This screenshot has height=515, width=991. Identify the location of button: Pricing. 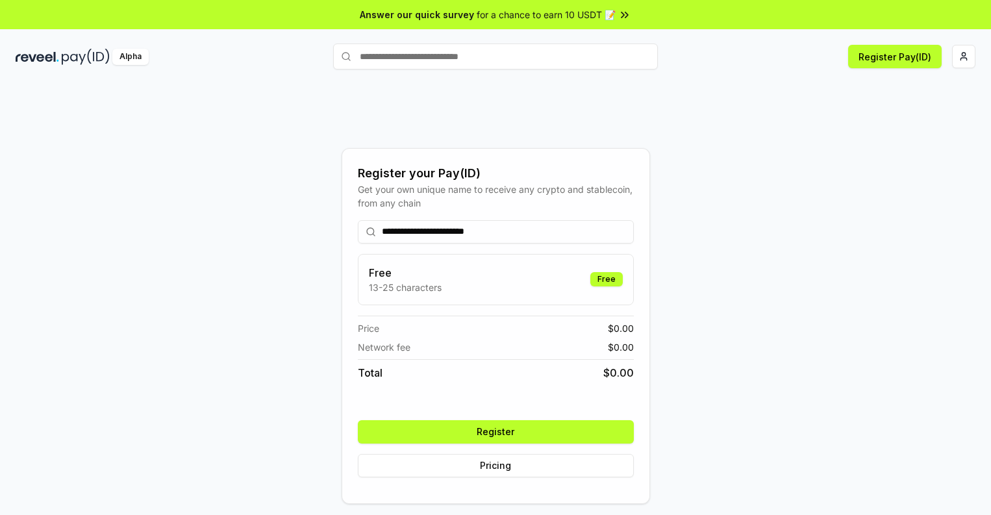
(496, 466).